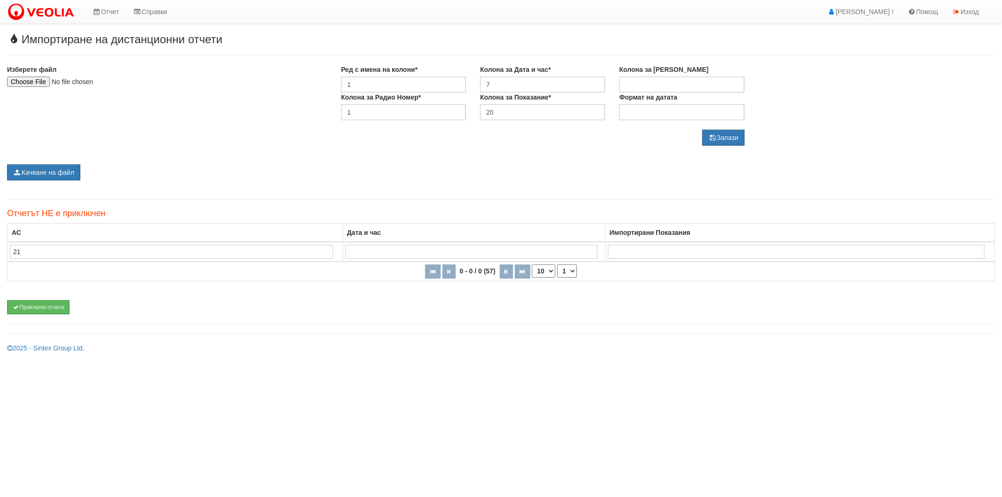  Describe the element at coordinates (44, 172) in the screenshot. I see `button: Качване на файл` at that location.